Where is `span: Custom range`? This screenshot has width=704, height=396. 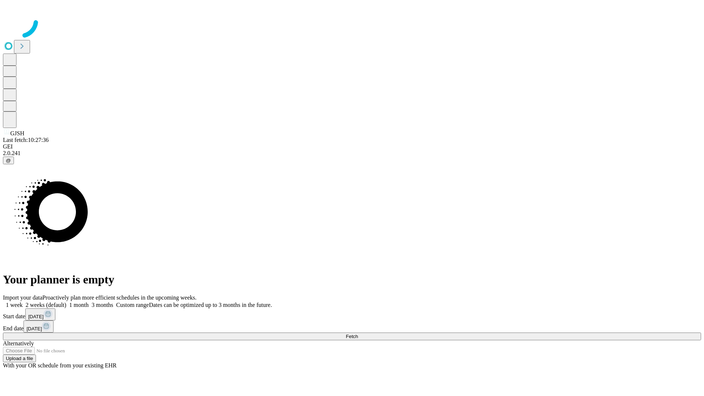
span: Custom range is located at coordinates (132, 305).